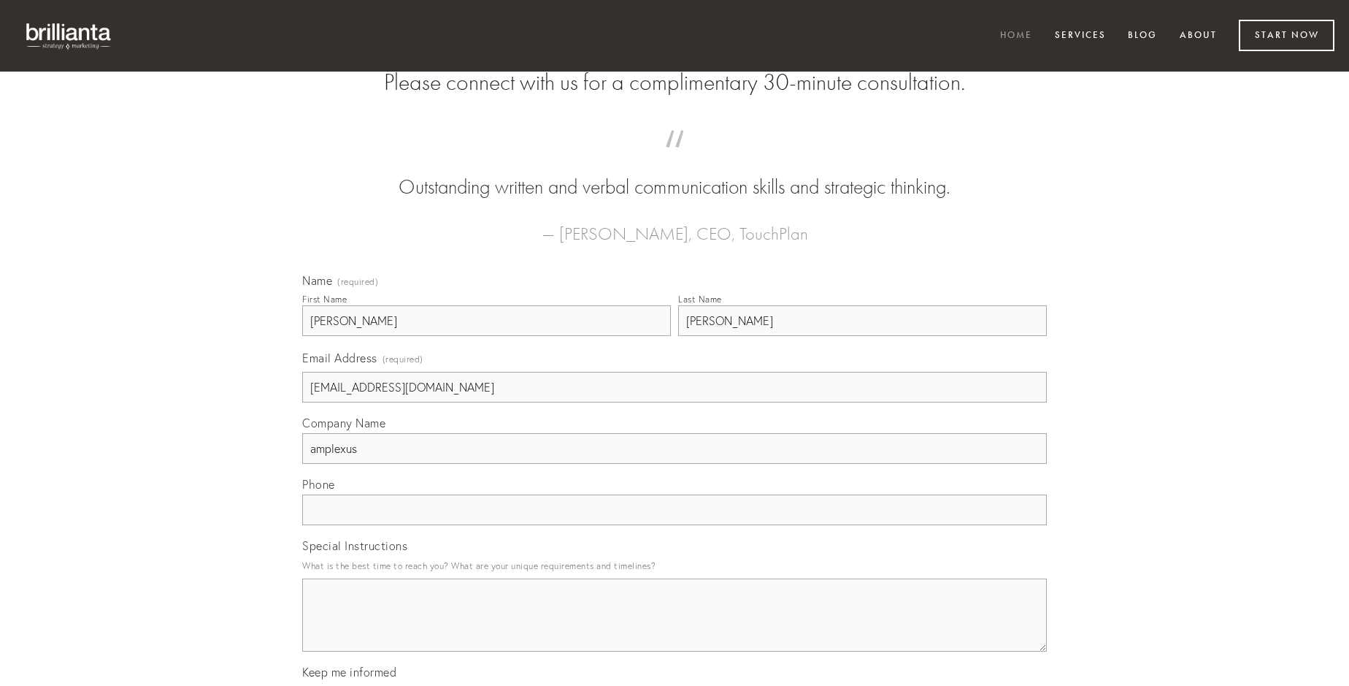 This screenshot has height=686, width=1349. I want to click on p: What is the best time to reach you? What are your unique requirements and timelines?, so click(675, 565).